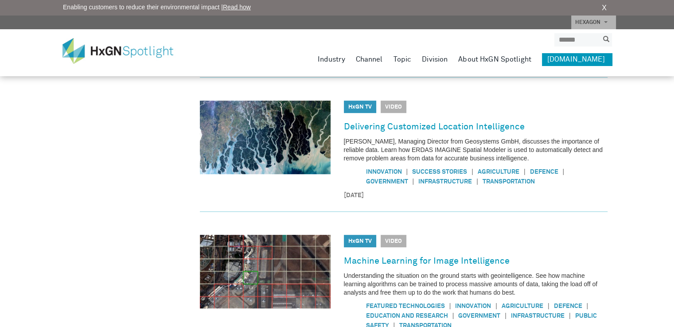 The image size is (674, 327). I want to click on span: Enabling customers to reduce their environmental impact |, so click(157, 7).